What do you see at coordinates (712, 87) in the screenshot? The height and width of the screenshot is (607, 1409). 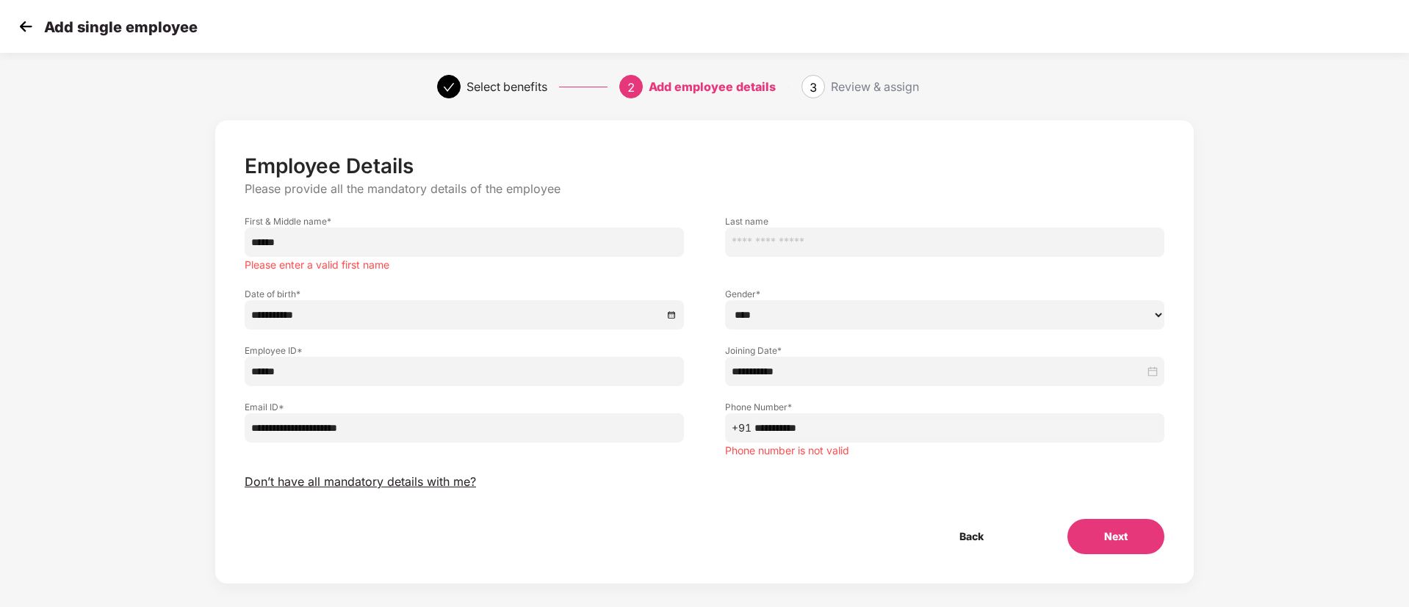 I see `div: Add employee details` at bounding box center [712, 87].